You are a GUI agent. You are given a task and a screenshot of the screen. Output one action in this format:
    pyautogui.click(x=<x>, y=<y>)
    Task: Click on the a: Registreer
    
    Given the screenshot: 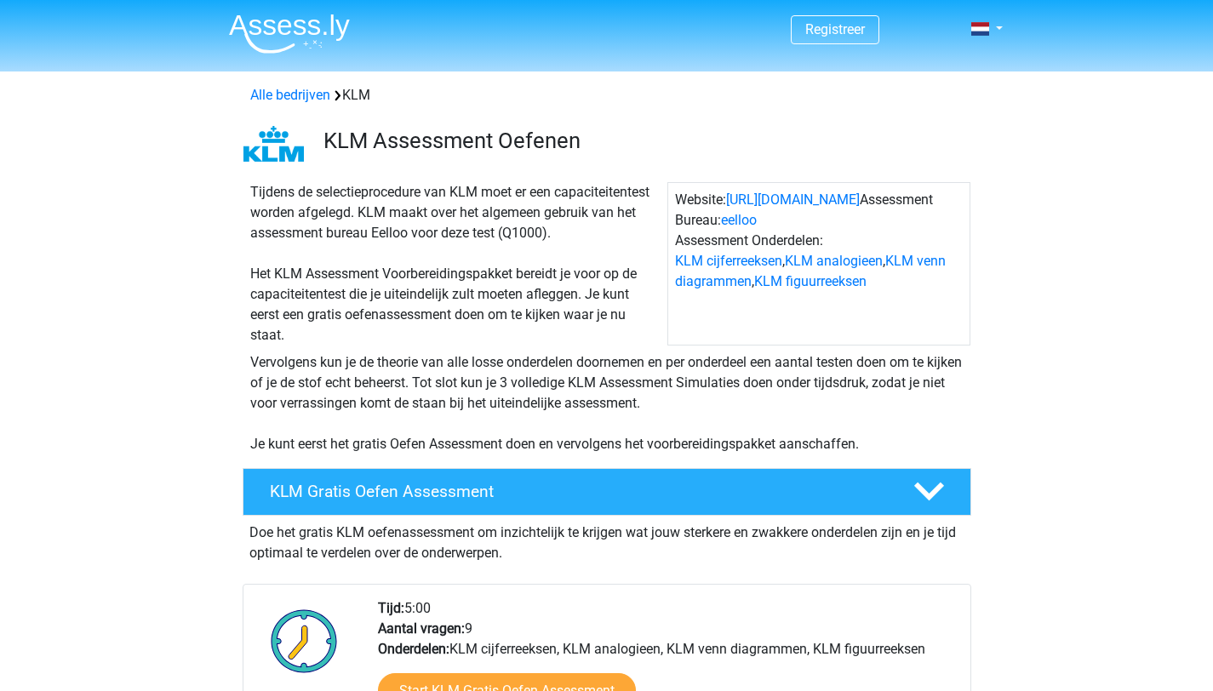 What is the action you would take?
    pyautogui.click(x=835, y=29)
    